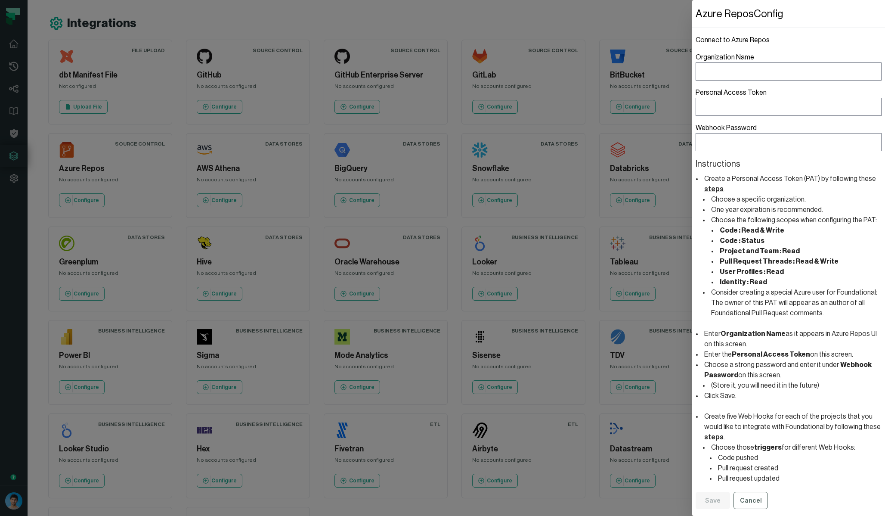 The width and height of the screenshot is (885, 516). Describe the element at coordinates (799, 468) in the screenshot. I see `li: Pull request created` at that location.